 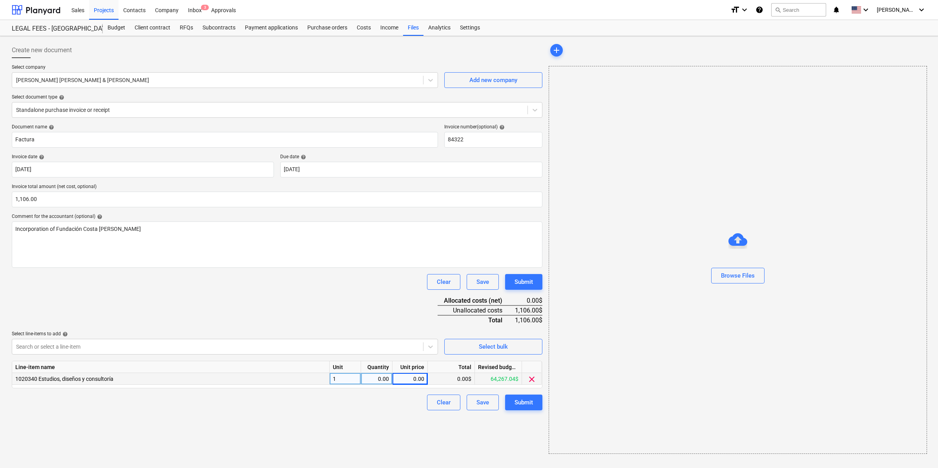 I want to click on div: Files, so click(x=413, y=28).